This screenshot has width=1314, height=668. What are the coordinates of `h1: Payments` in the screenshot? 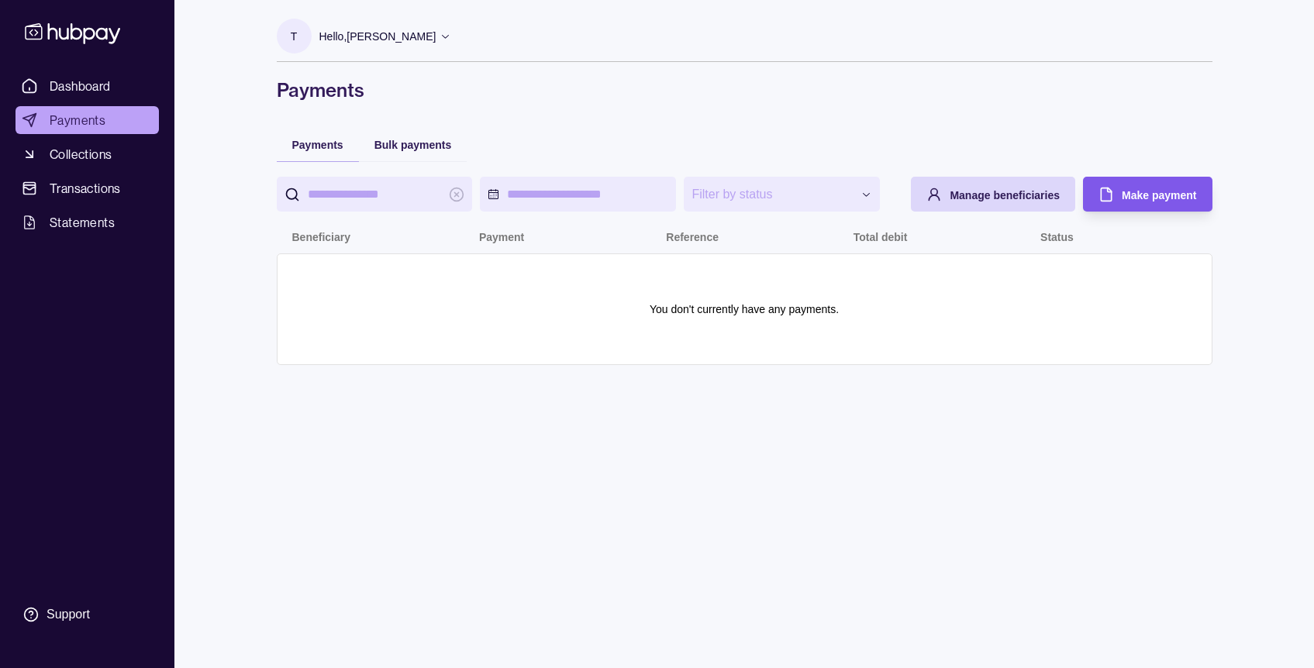 It's located at (744, 90).